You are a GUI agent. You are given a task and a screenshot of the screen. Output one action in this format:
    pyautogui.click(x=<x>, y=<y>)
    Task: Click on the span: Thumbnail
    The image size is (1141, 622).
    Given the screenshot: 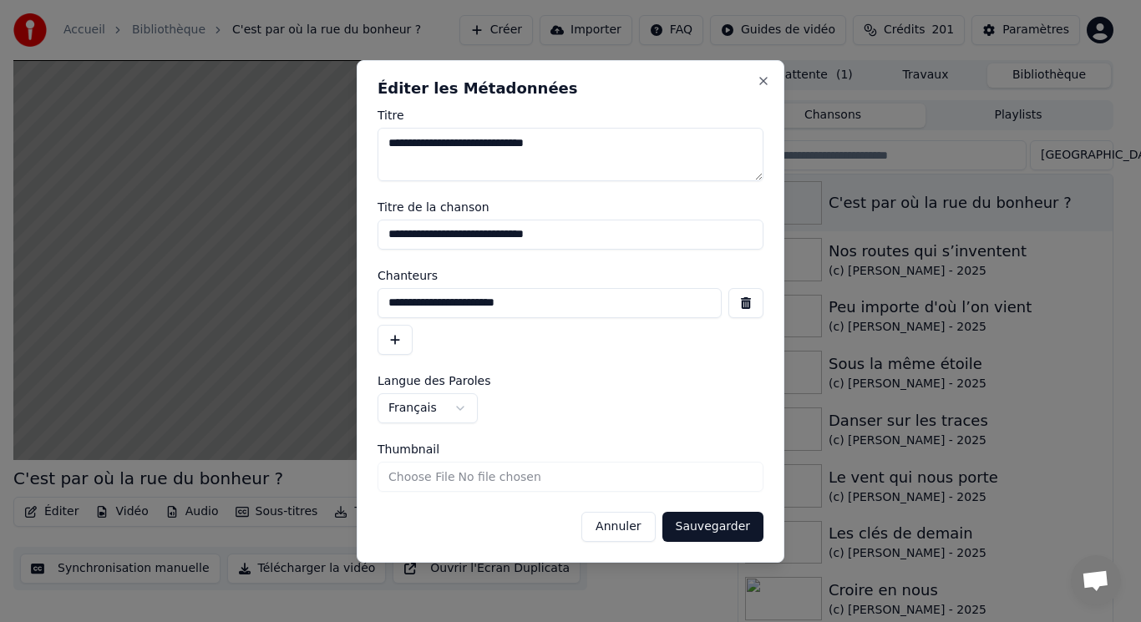 What is the action you would take?
    pyautogui.click(x=409, y=449)
    